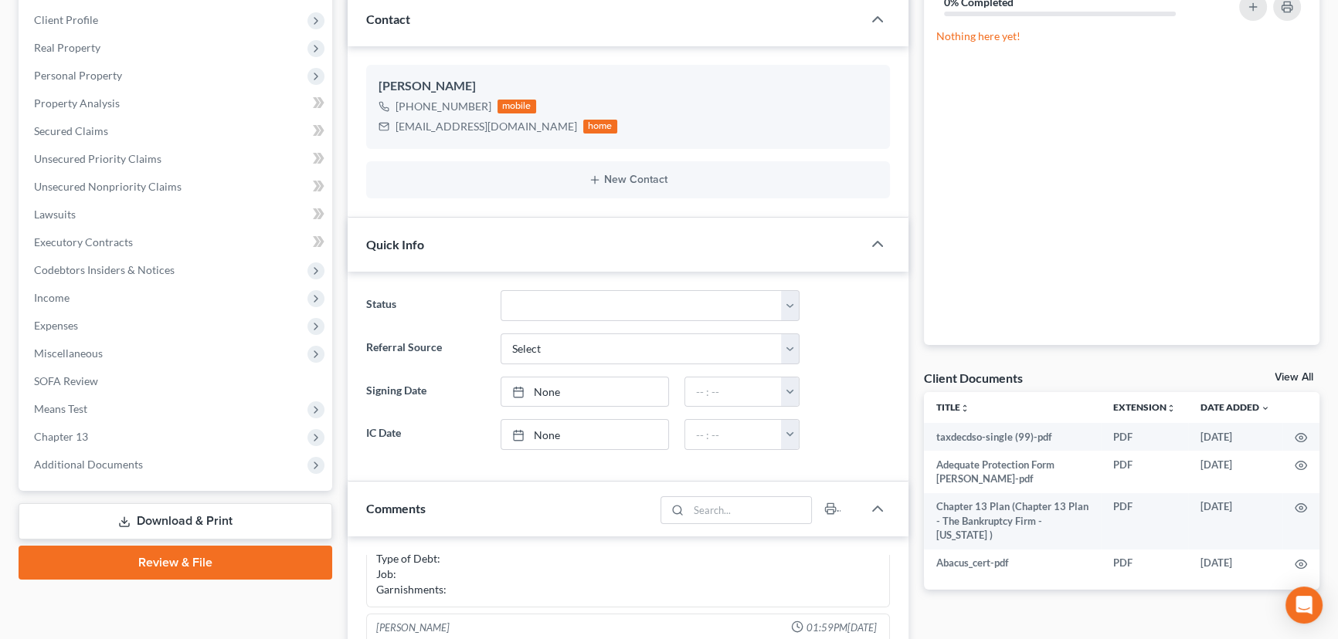  I want to click on label: Signing Date, so click(426, 392).